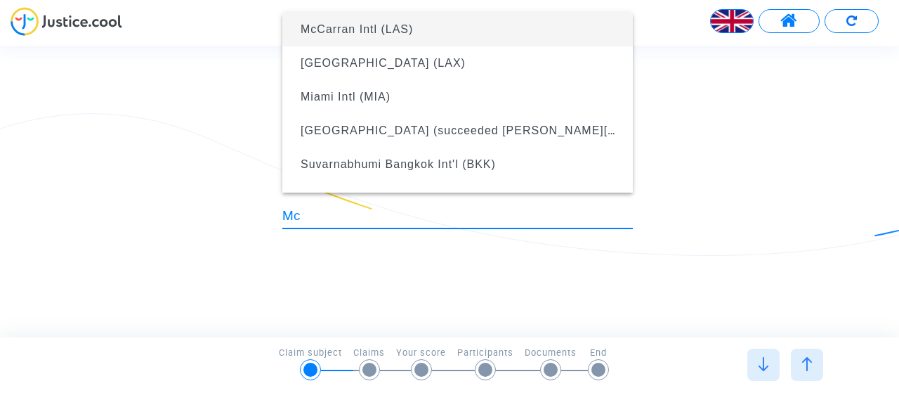 The width and height of the screenshot is (899, 393). What do you see at coordinates (789, 21) in the screenshot?
I see `button: Access my user area` at bounding box center [789, 21].